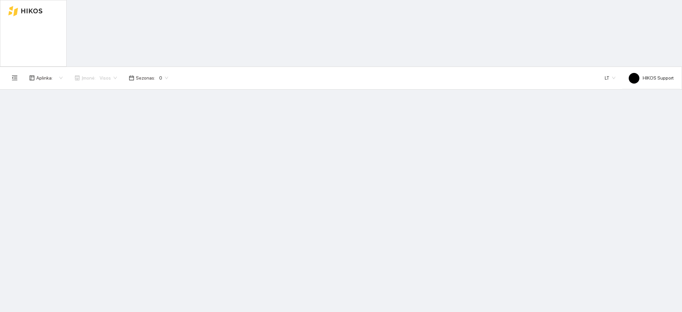 The height and width of the screenshot is (312, 682). What do you see at coordinates (610, 78) in the screenshot?
I see `span: LT` at bounding box center [610, 78].